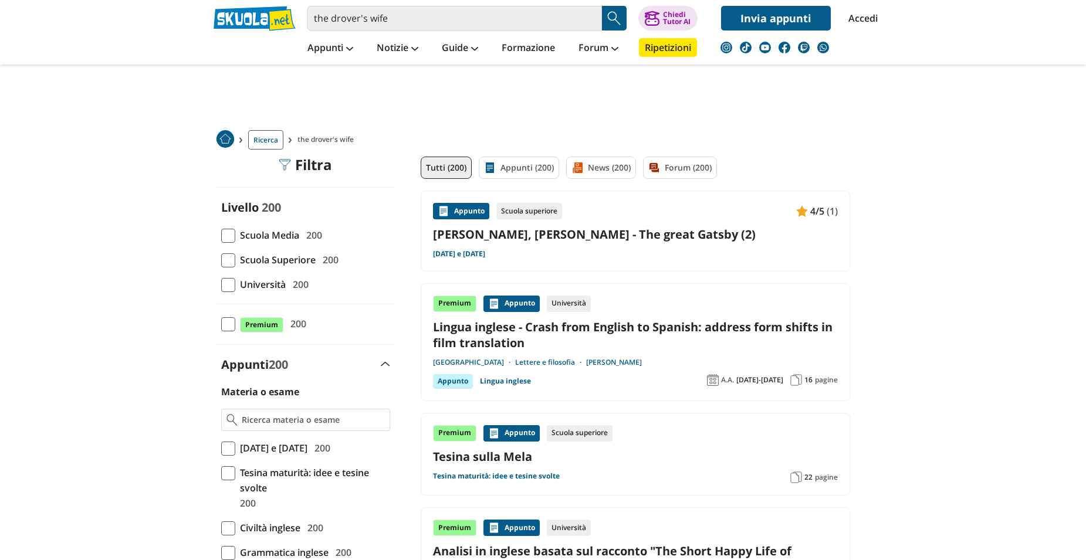  Describe the element at coordinates (809, 478) in the screenshot. I see `span: 22` at that location.